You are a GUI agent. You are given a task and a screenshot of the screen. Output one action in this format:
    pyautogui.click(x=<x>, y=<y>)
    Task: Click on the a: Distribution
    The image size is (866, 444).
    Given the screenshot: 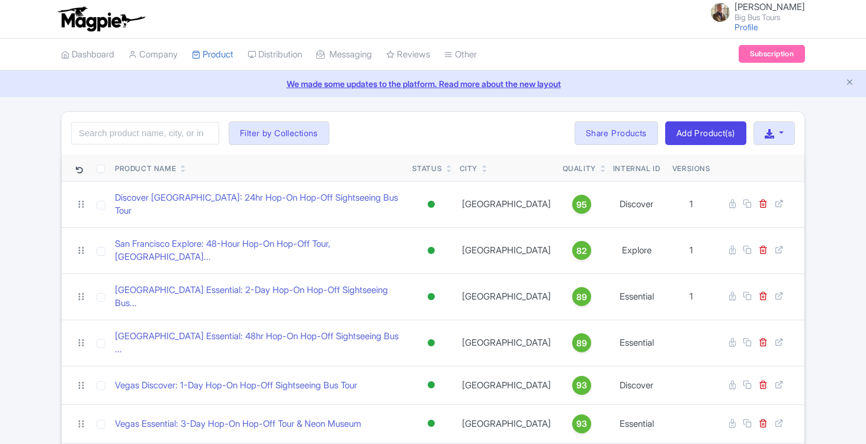 What is the action you would take?
    pyautogui.click(x=275, y=54)
    